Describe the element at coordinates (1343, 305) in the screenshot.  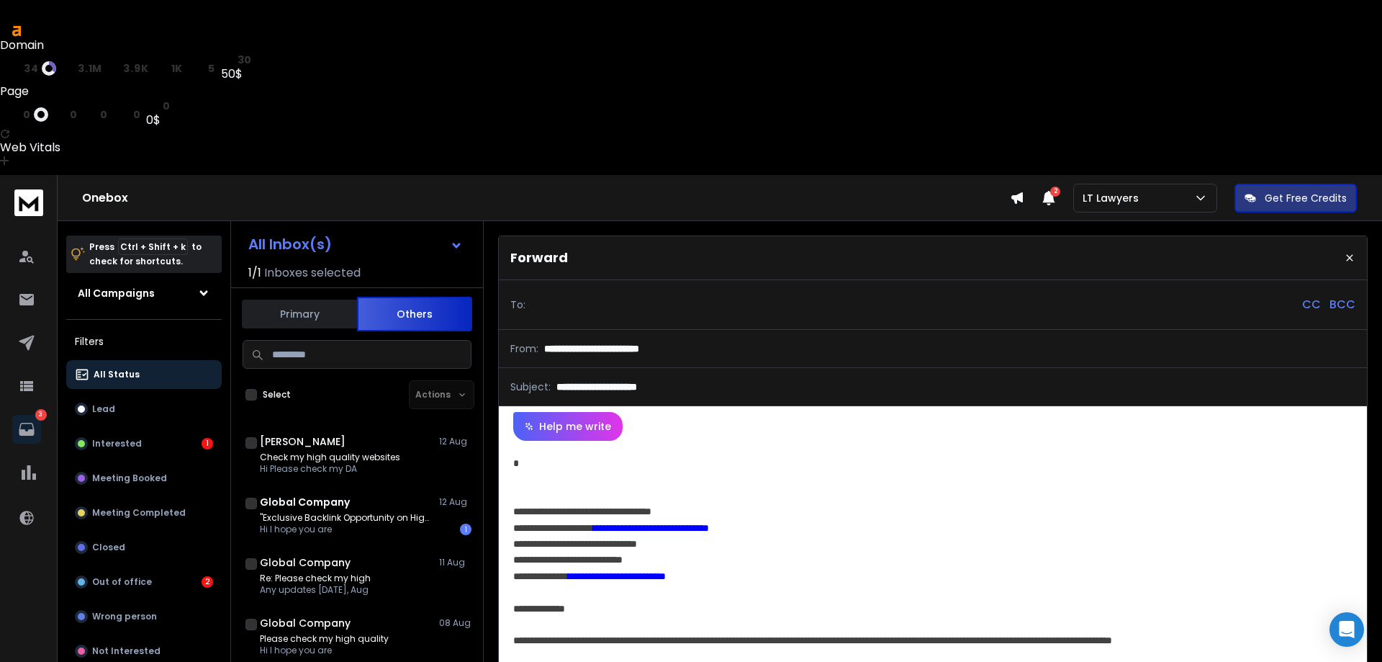
I see `p: BCC` at that location.